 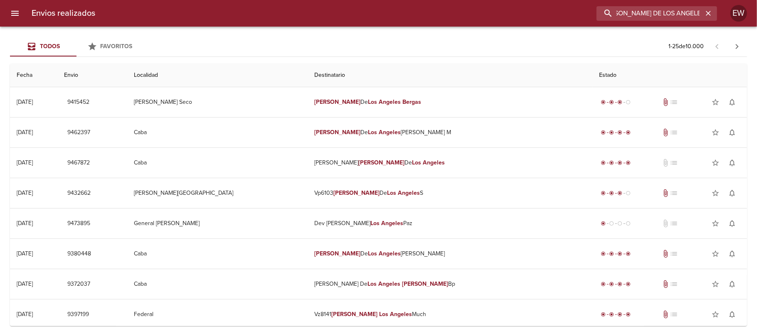 What do you see at coordinates (79, 133) in the screenshot?
I see `span: 9462397` at bounding box center [79, 133].